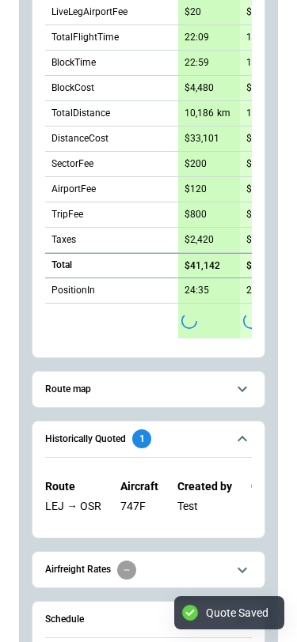  Describe the element at coordinates (258, 37) in the screenshot. I see `p: 18:07` at that location.